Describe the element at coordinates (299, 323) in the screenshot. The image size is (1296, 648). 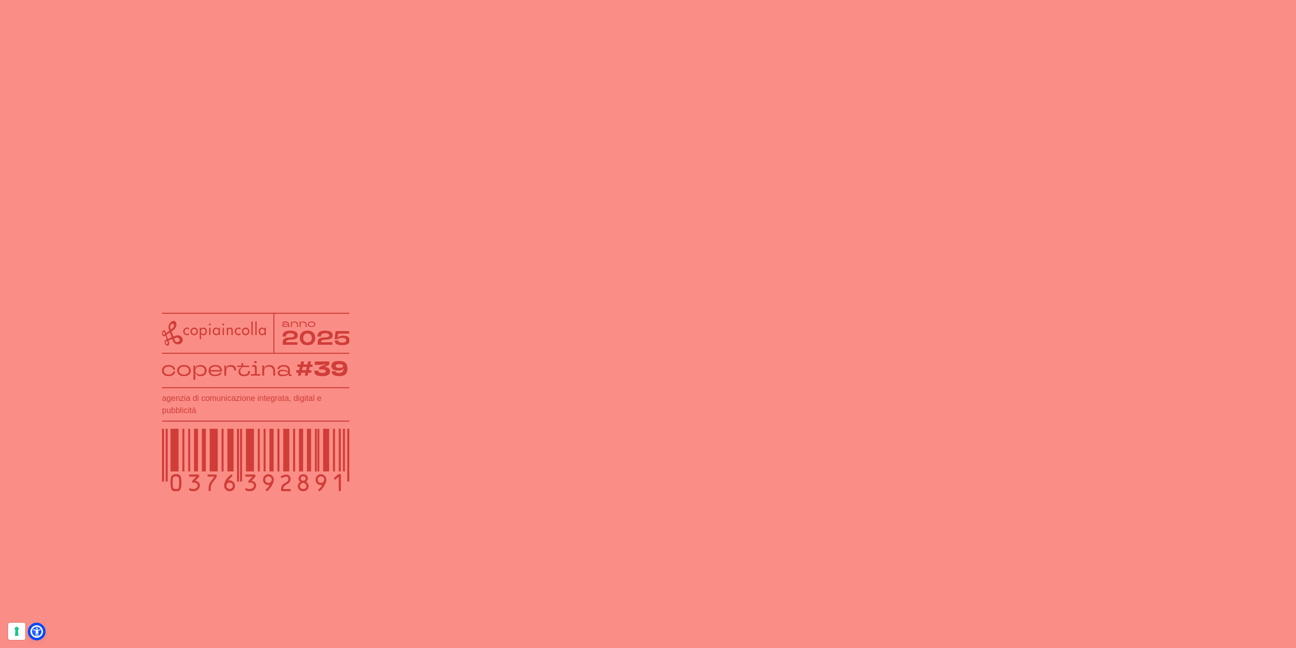
I see `tspan: anno` at that location.